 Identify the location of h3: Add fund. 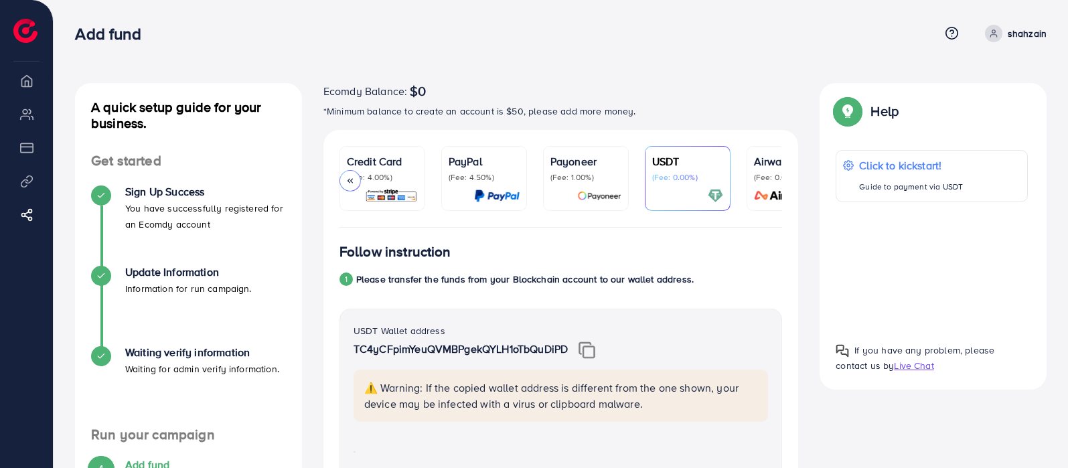
(113, 33).